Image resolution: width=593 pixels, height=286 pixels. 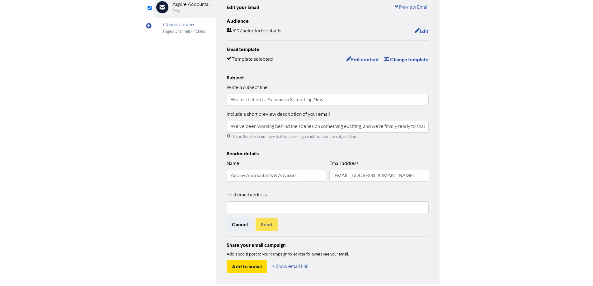 I want to click on div: Connect more, so click(x=184, y=25).